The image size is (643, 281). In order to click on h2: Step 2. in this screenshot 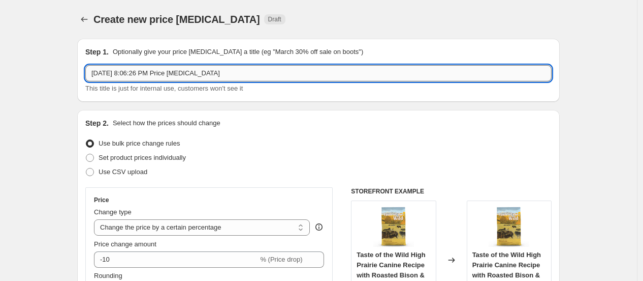, I will do `click(97, 123)`.